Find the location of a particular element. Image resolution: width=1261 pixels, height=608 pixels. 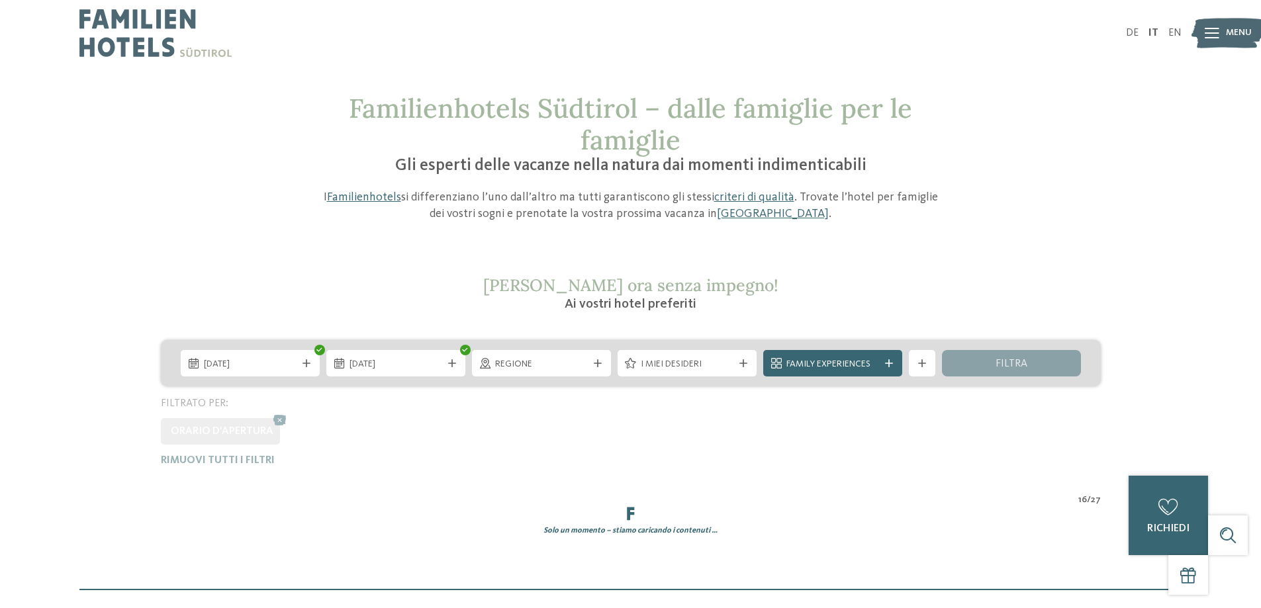

span: 27 is located at coordinates (1096, 500).